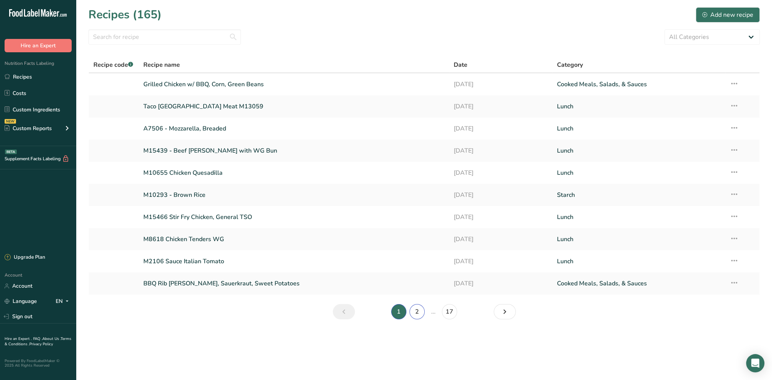  I want to click on span: Category, so click(570, 65).